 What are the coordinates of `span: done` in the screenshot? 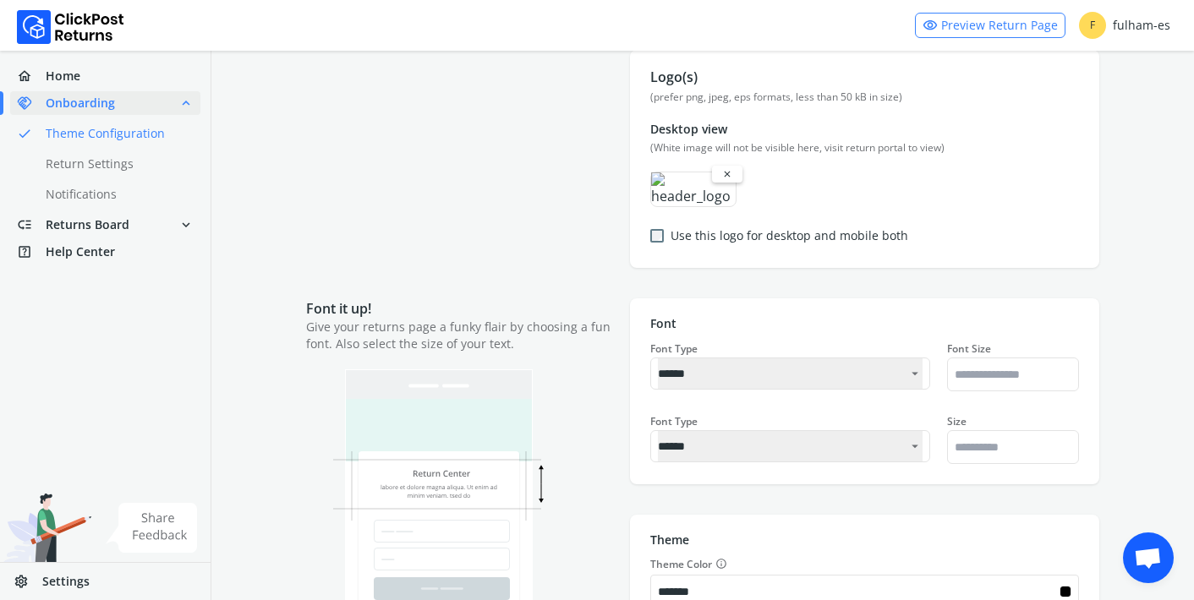 It's located at (25, 134).